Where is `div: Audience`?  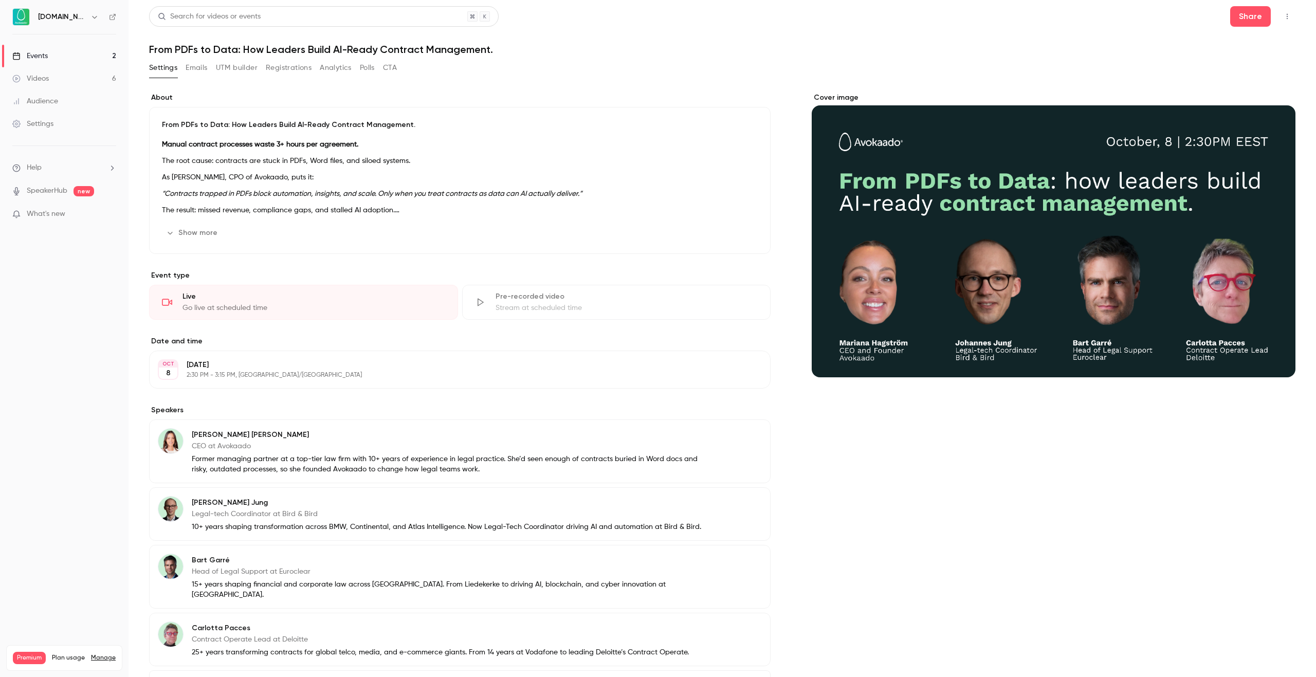
div: Audience is located at coordinates (35, 101).